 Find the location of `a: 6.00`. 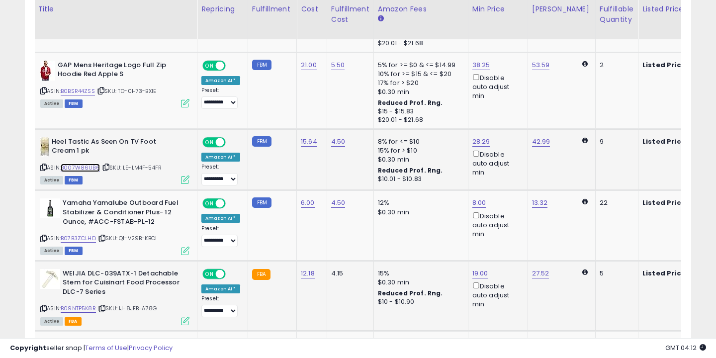

a: 6.00 is located at coordinates (308, 203).